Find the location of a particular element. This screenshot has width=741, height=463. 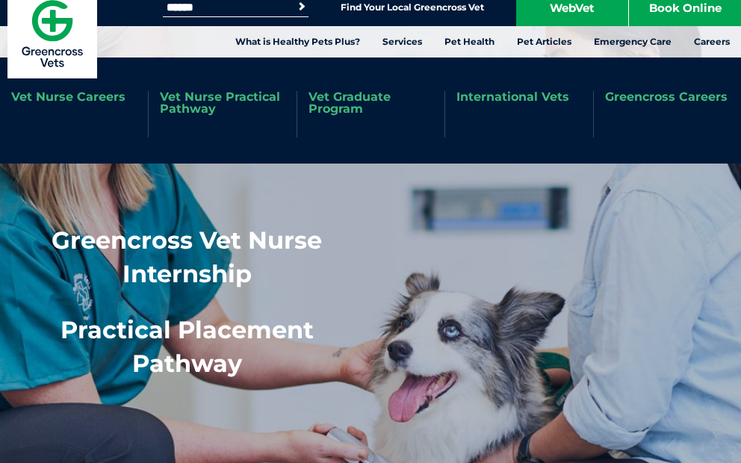

span: Practical Placement Pathway is located at coordinates (187, 347).